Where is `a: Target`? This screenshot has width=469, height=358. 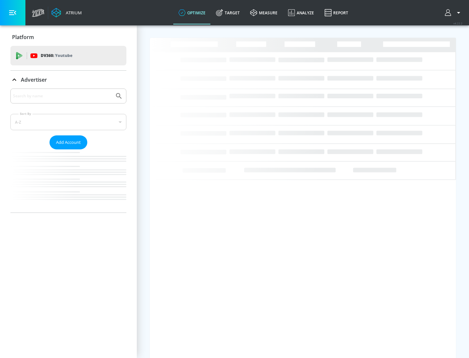
a: Target is located at coordinates (227, 13).